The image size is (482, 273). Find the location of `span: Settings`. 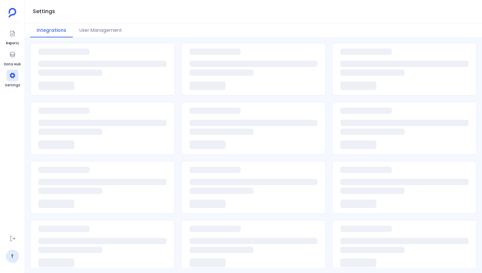

span: Settings is located at coordinates (12, 85).